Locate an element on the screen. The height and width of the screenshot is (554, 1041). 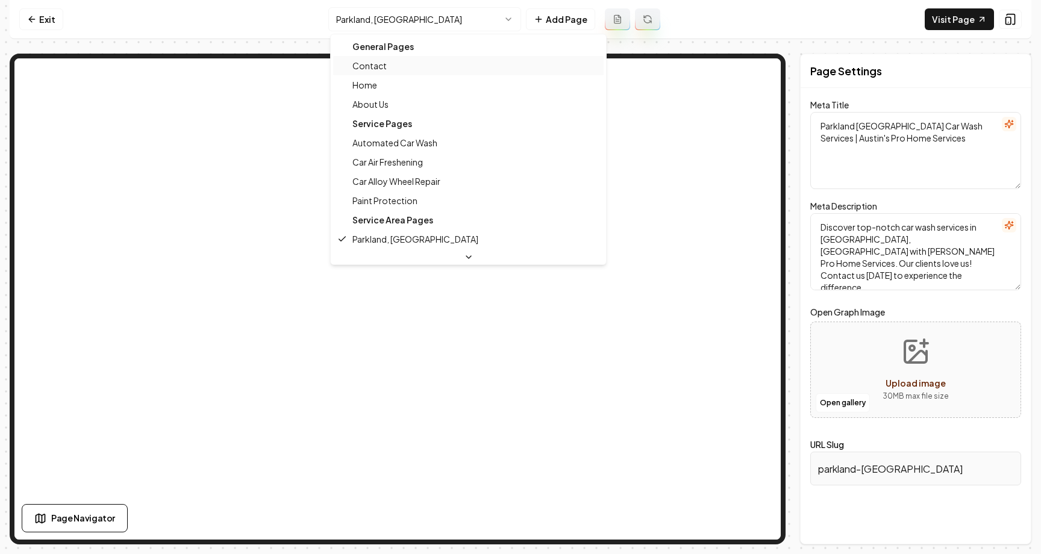
span: Car Air Freshening is located at coordinates (387, 162).